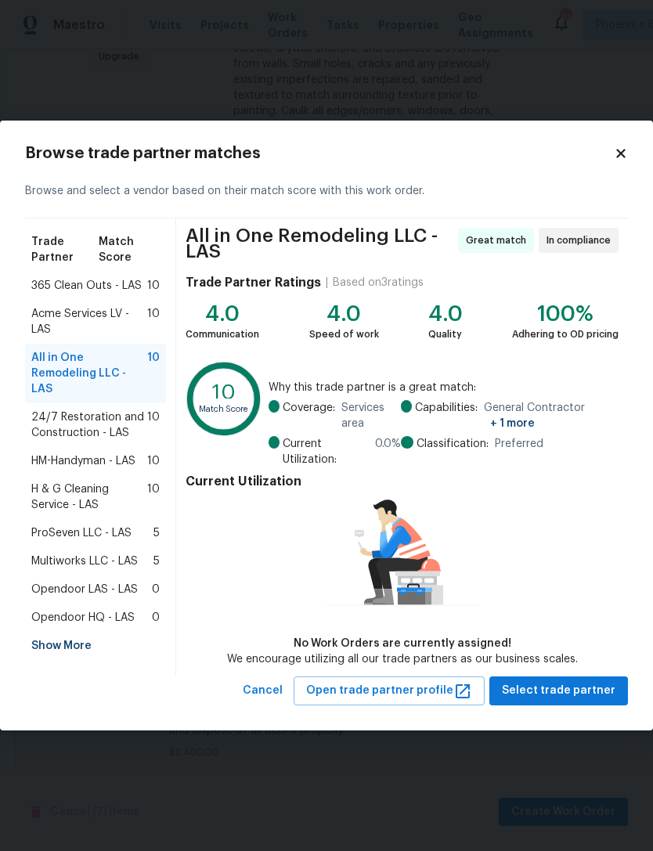 The height and width of the screenshot is (851, 653). What do you see at coordinates (558, 690) in the screenshot?
I see `span: Select trade partner` at bounding box center [558, 690].